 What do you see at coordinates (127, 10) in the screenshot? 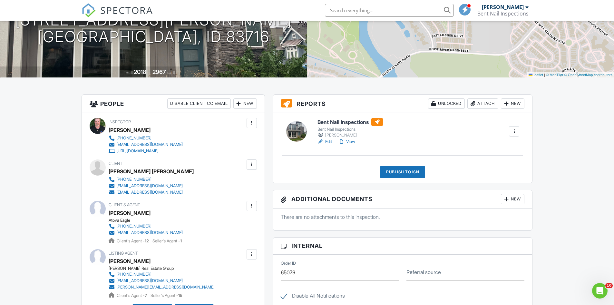
I see `span: SPECTORA` at bounding box center [127, 10].